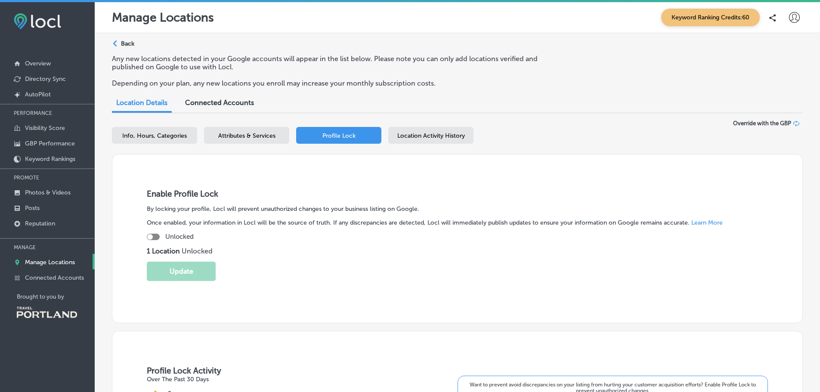  I want to click on span: Location Activity History, so click(431, 136).